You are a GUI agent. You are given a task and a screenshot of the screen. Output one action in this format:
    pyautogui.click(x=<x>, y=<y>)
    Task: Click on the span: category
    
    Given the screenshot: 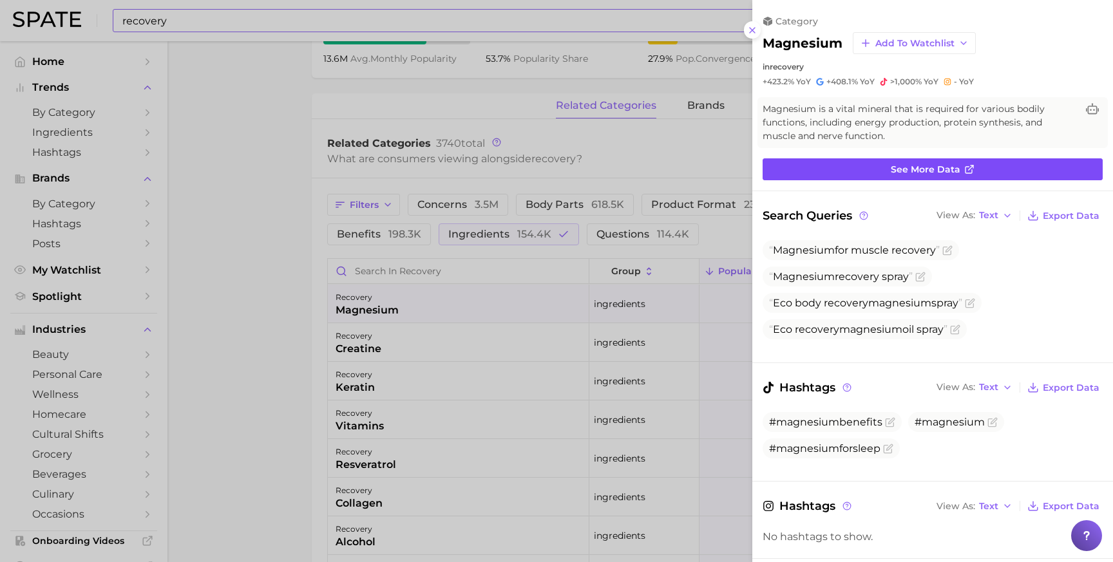 What is the action you would take?
    pyautogui.click(x=797, y=21)
    